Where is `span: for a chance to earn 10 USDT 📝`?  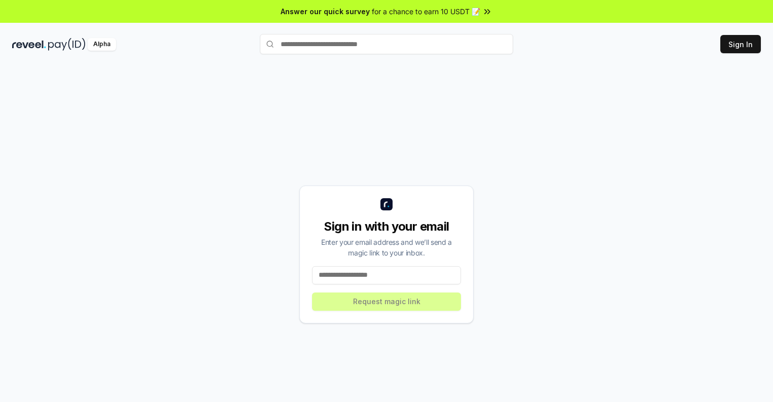
span: for a chance to earn 10 USDT 📝 is located at coordinates (426, 11).